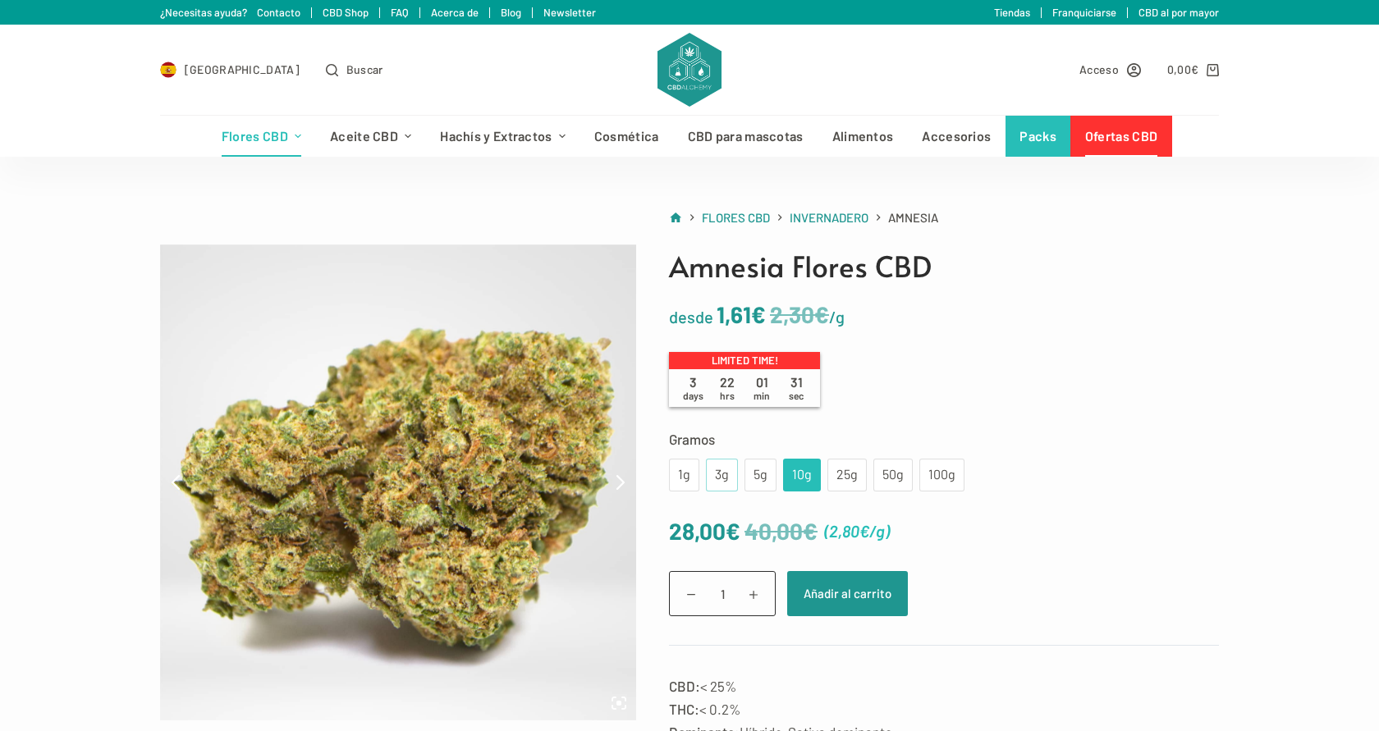  I want to click on span: sec, so click(796, 396).